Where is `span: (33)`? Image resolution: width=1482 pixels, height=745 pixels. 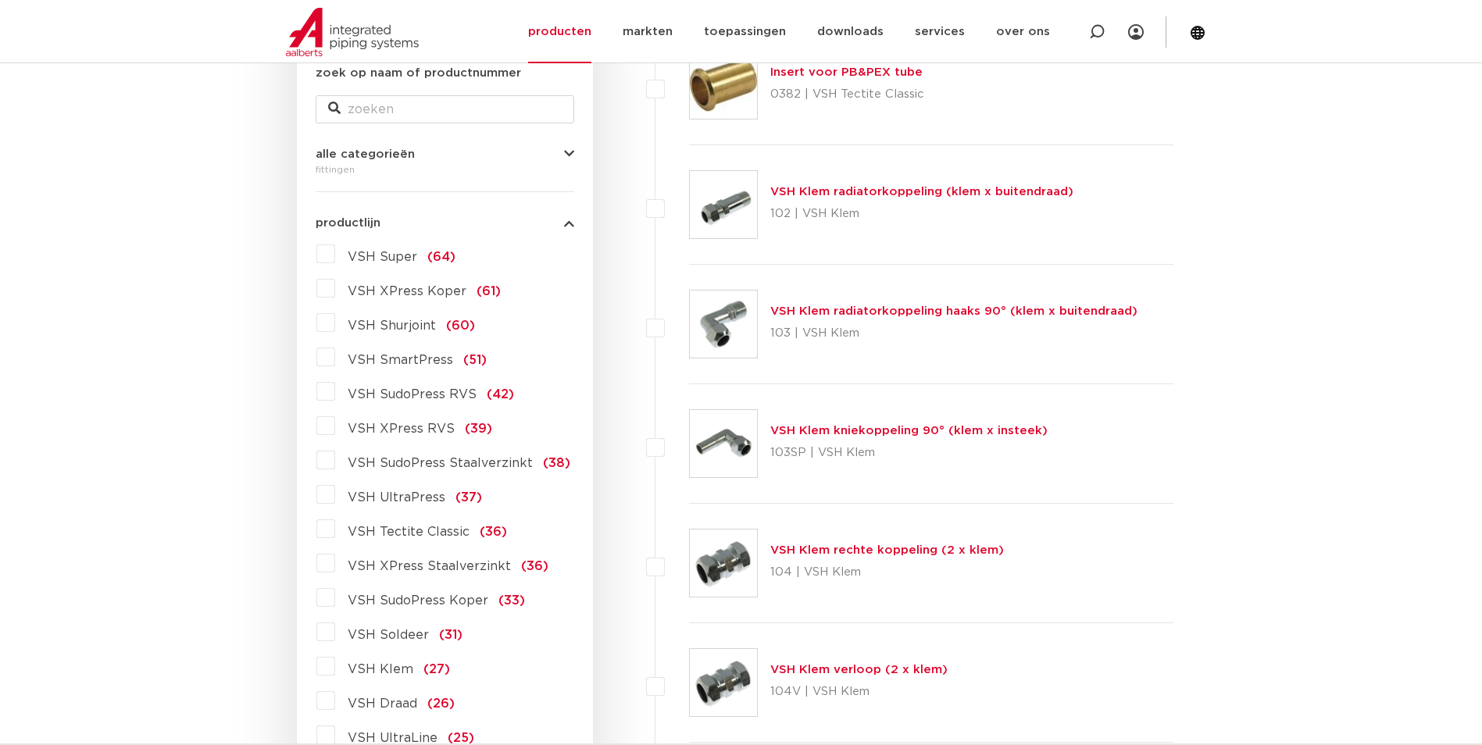
span: (33) is located at coordinates (512, 601).